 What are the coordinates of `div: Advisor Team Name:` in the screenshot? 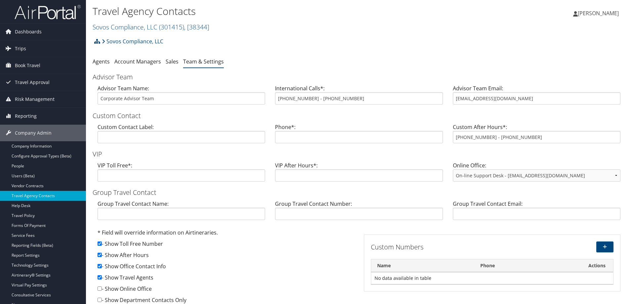 It's located at (181, 97).